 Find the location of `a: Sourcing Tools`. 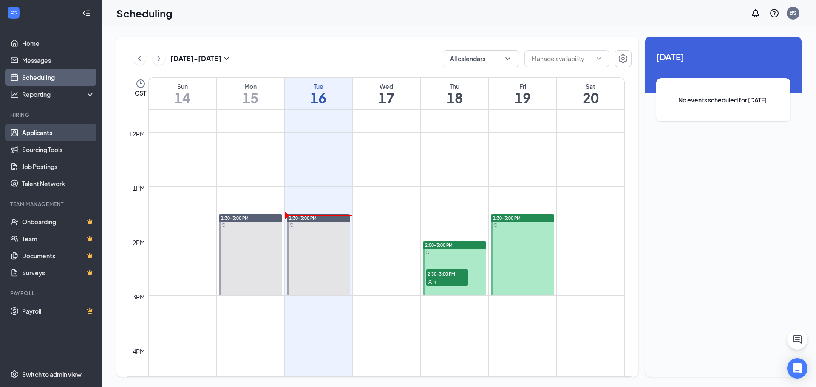

a: Sourcing Tools is located at coordinates (58, 150).